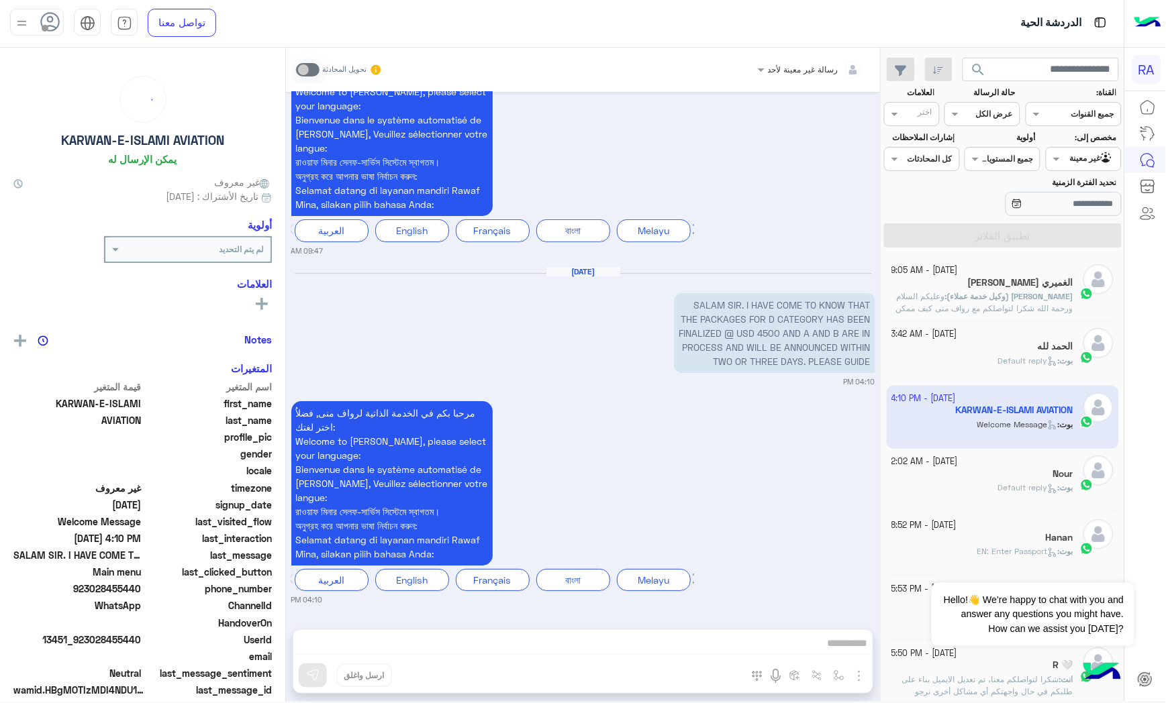 This screenshot has width=1166, height=703. What do you see at coordinates (208, 640) in the screenshot?
I see `span: UserId` at bounding box center [208, 640].